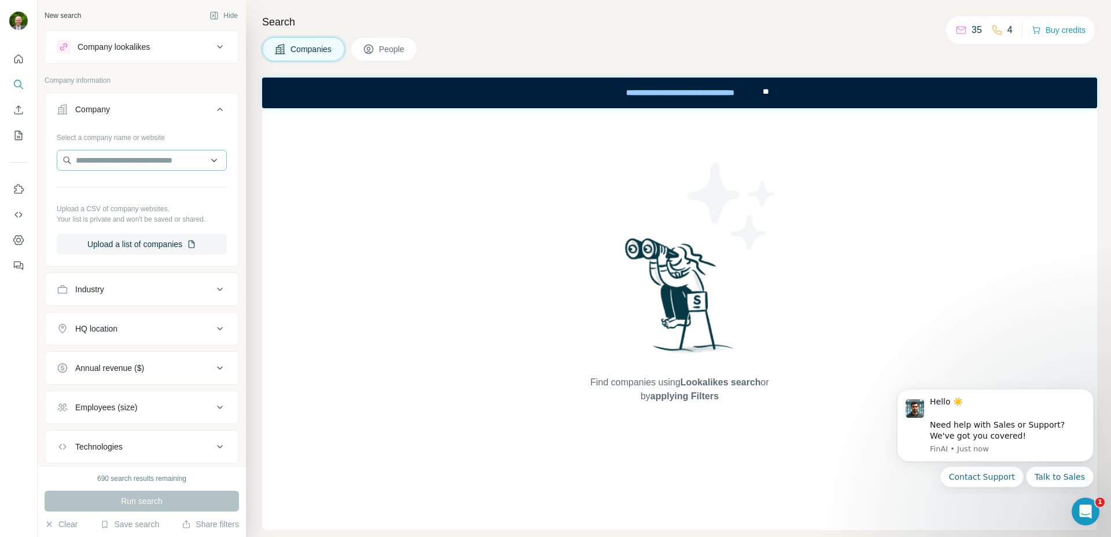 This screenshot has height=537, width=1111. Describe the element at coordinates (130, 524) in the screenshot. I see `button: Save search` at that location.